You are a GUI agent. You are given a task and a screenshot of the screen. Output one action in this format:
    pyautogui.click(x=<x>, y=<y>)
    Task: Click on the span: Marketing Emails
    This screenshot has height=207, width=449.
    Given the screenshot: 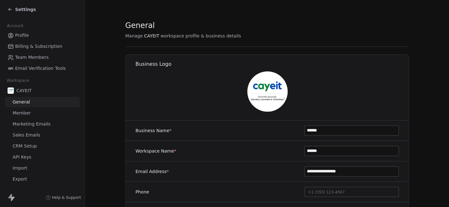 What is the action you would take?
    pyautogui.click(x=31, y=124)
    